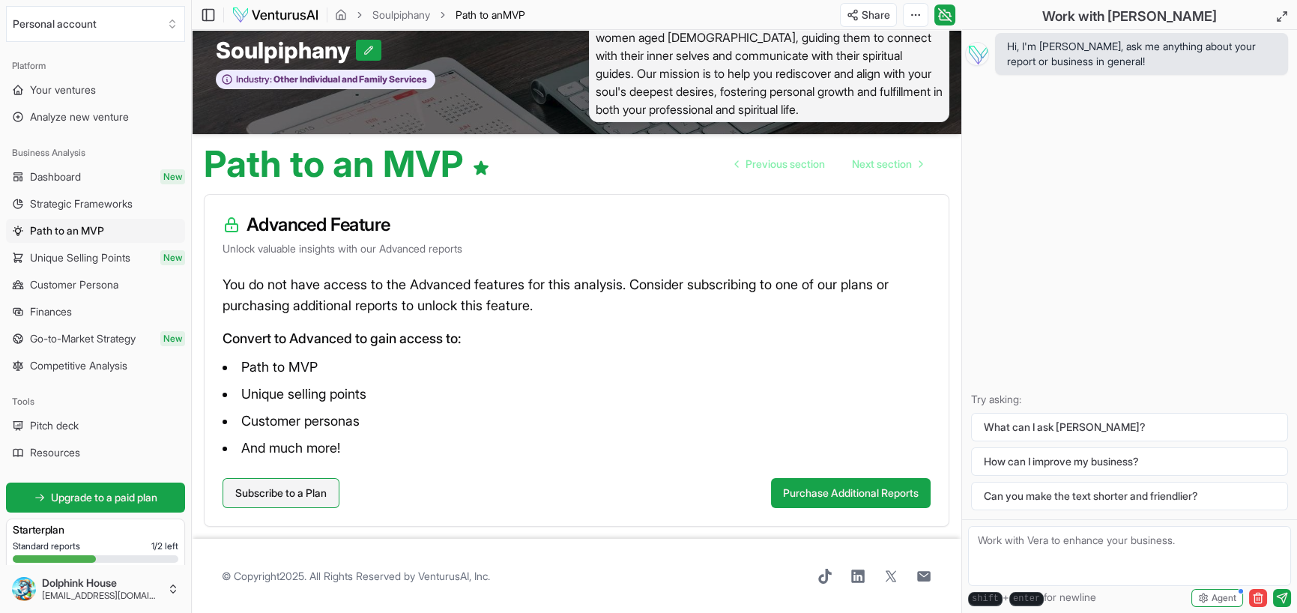  I want to click on a: Competitive Analysis, so click(95, 366).